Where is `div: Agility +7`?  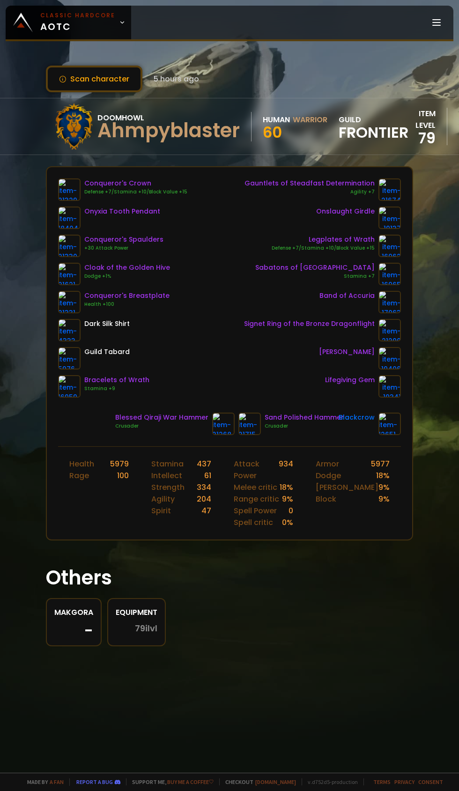
div: Agility +7 is located at coordinates (310, 192).